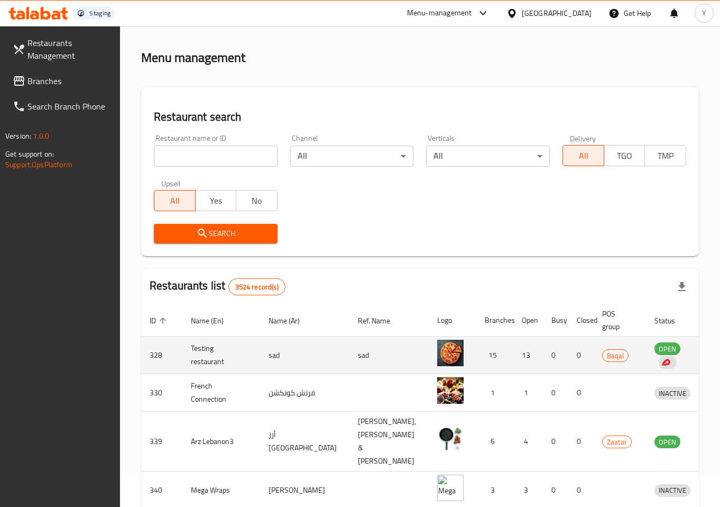 This screenshot has height=507, width=720. I want to click on td: 6, so click(495, 441).